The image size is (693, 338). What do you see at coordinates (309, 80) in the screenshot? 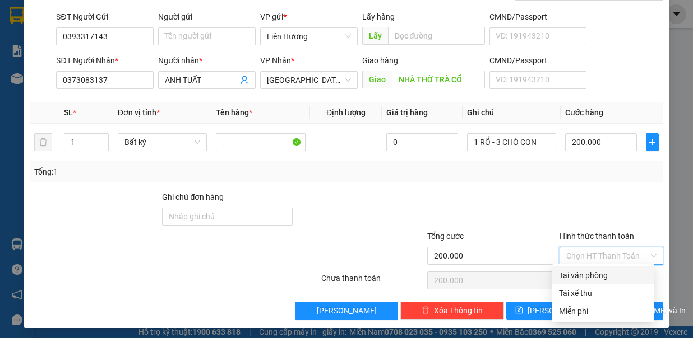
I see `span: Sài Gòn` at bounding box center [309, 80].